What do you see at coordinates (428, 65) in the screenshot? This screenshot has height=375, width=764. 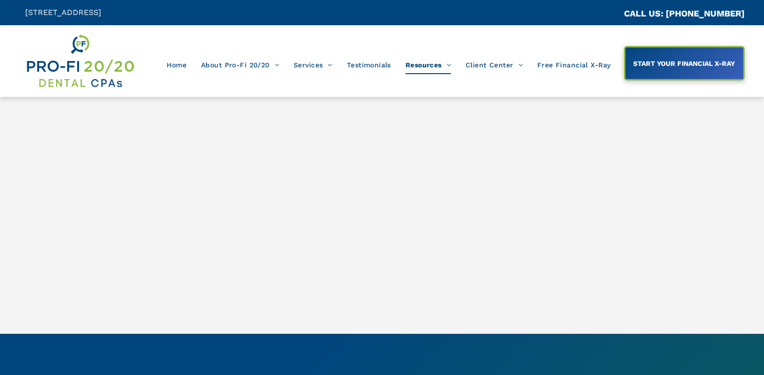 I see `a: Resources` at bounding box center [428, 65].